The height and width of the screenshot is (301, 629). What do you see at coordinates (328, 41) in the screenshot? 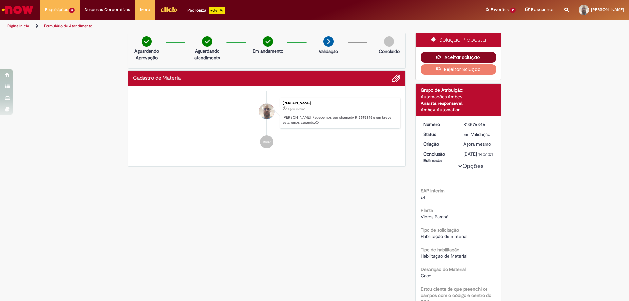
I see `img: arrow-next.png` at bounding box center [328, 41].